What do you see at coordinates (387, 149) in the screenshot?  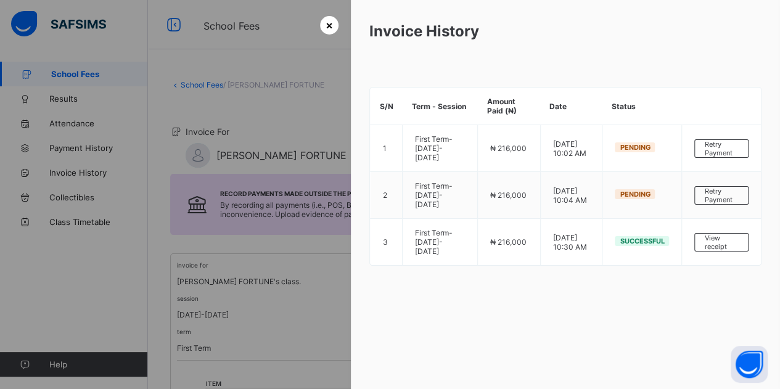 I see `td: 1` at bounding box center [387, 149].